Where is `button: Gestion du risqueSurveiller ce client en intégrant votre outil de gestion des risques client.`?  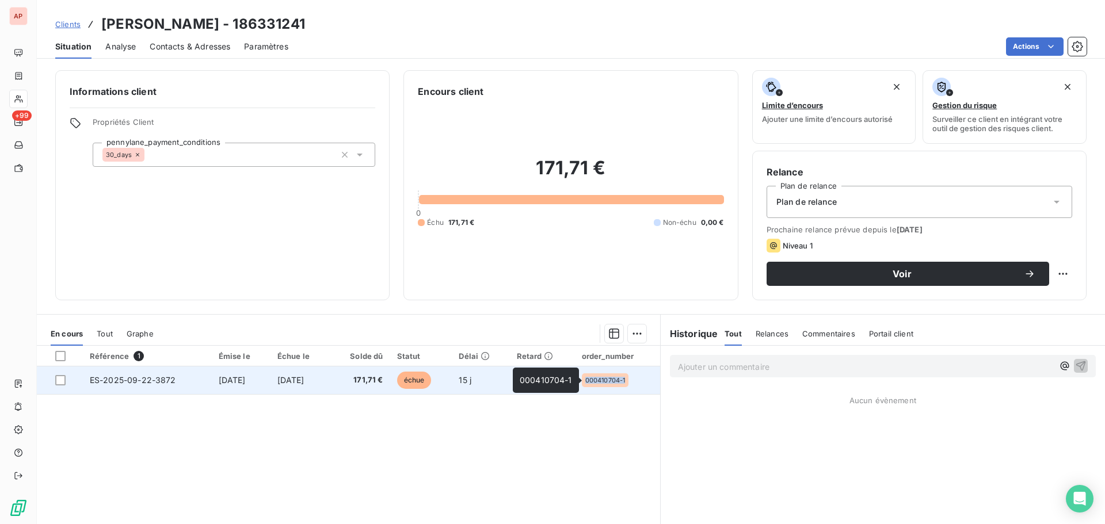 button: Gestion du risqueSurveiller ce client en intégrant votre outil de gestion des risques client. is located at coordinates (1005, 107).